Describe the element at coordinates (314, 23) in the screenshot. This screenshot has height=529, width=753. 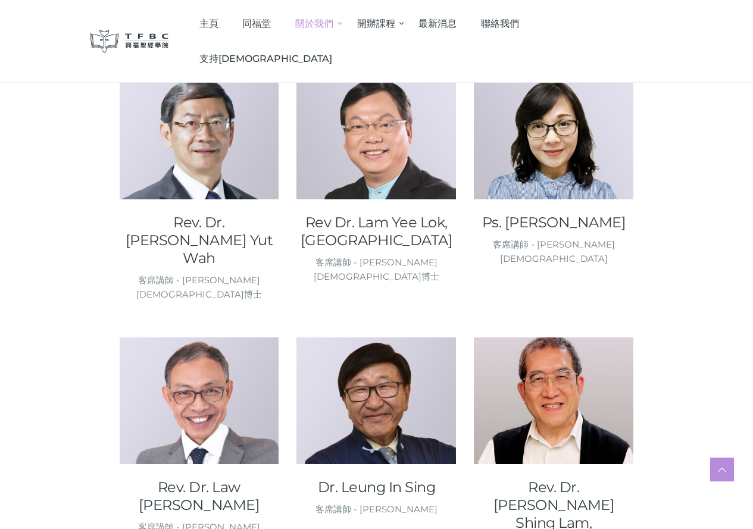
I see `a: 關於我們` at that location.